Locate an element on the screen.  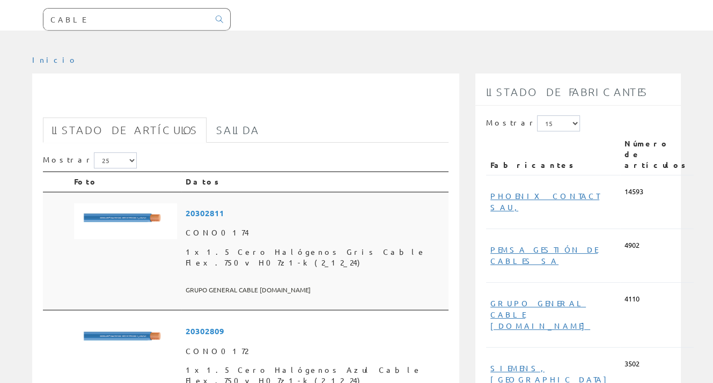
font: Listado de artículos is located at coordinates (124, 130).